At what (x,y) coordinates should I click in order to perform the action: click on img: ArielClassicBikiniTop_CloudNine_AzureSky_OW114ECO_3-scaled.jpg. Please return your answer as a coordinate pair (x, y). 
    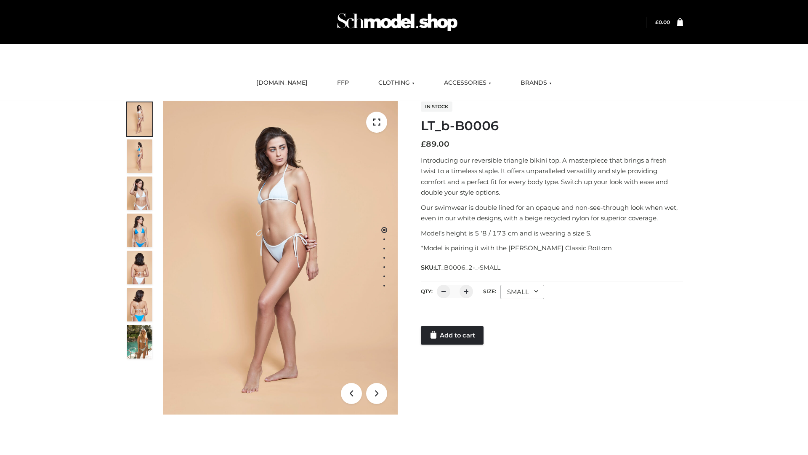
    Looking at the image, I should click on (140, 193).